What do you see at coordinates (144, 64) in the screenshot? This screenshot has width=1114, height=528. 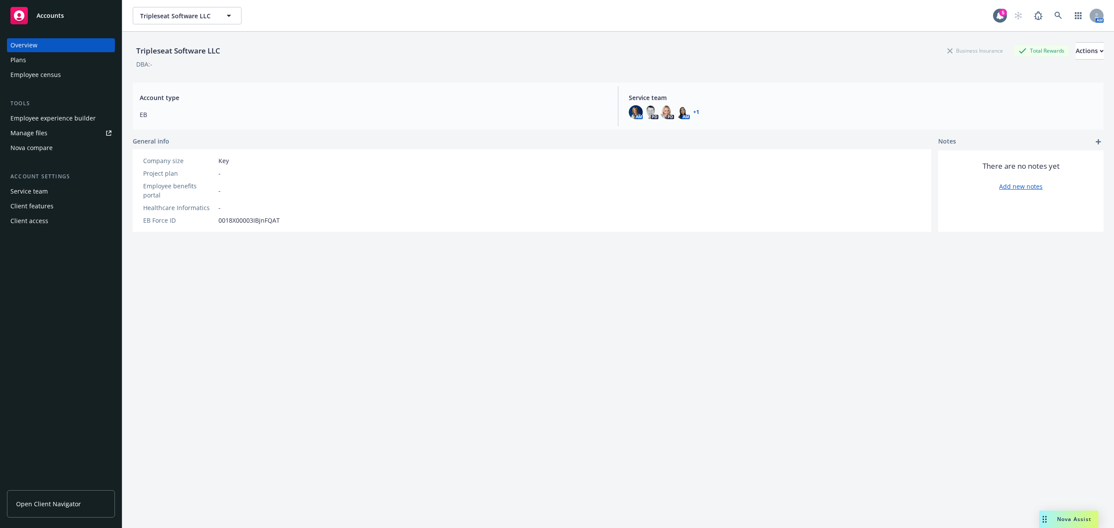 I see `div: DBA: -` at bounding box center [144, 64].